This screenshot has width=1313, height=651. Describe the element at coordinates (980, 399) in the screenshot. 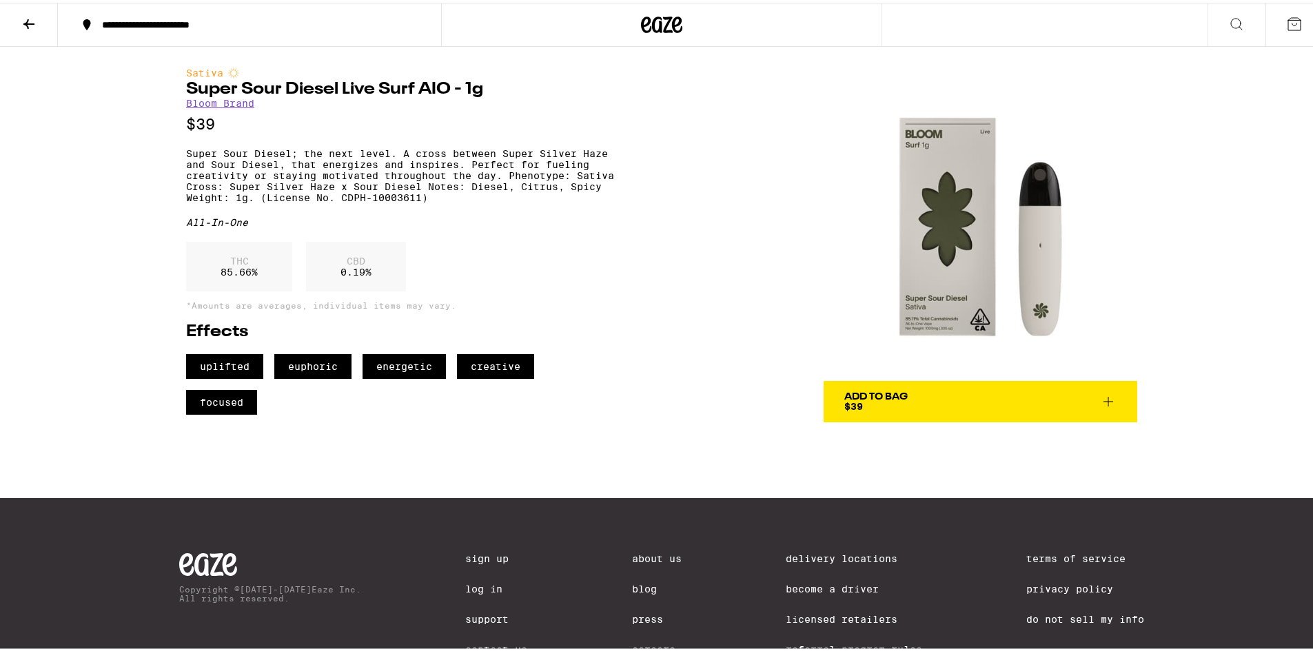

I see `button: Add To Bag$39` at that location.